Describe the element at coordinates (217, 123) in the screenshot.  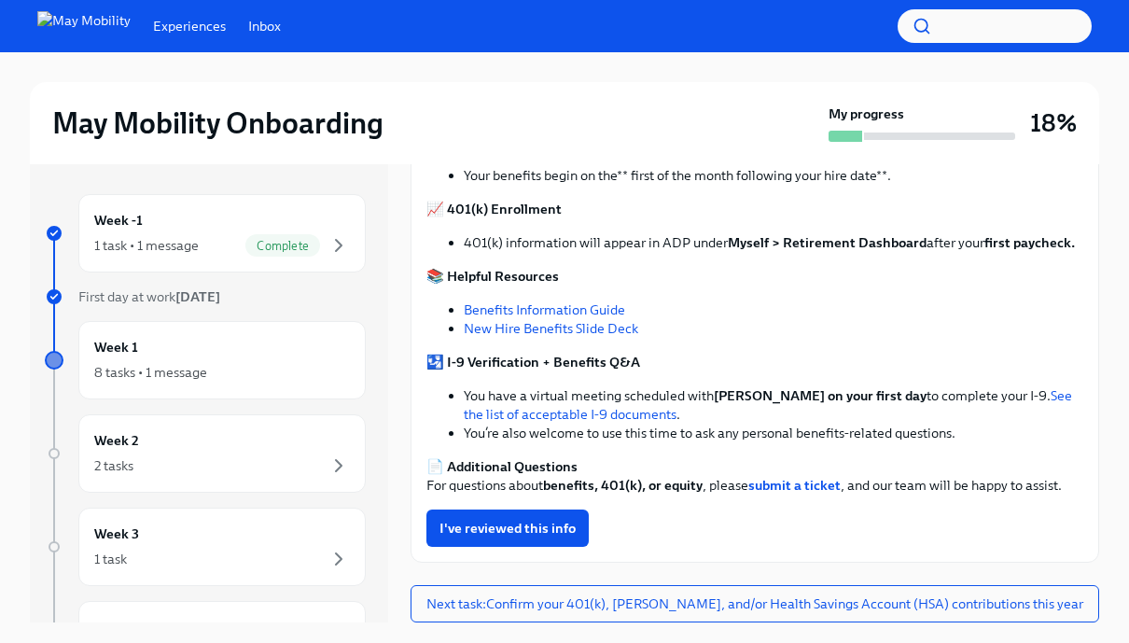
I see `h2: May Mobility Onboarding` at that location.